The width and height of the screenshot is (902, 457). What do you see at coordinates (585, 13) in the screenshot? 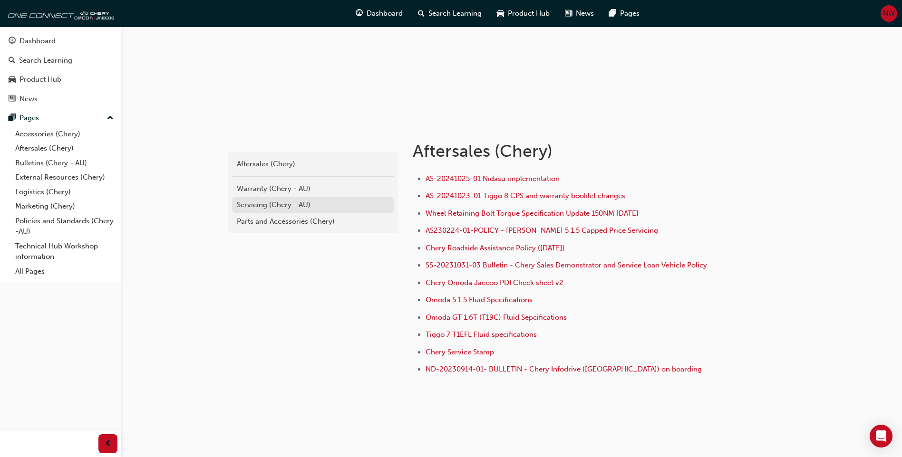
I see `span: News` at bounding box center [585, 13].